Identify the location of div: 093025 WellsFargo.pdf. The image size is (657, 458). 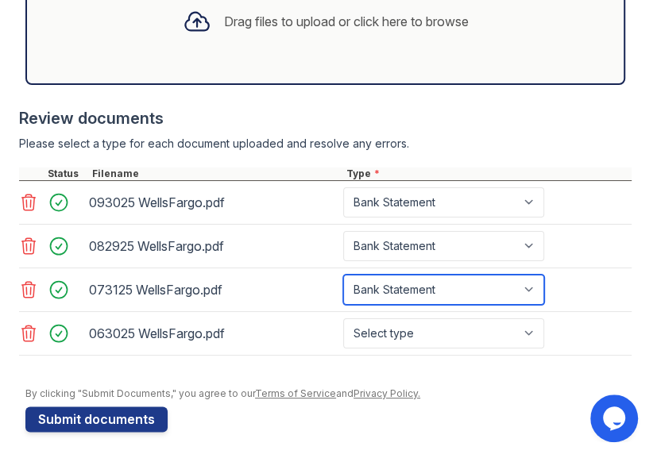
(213, 203).